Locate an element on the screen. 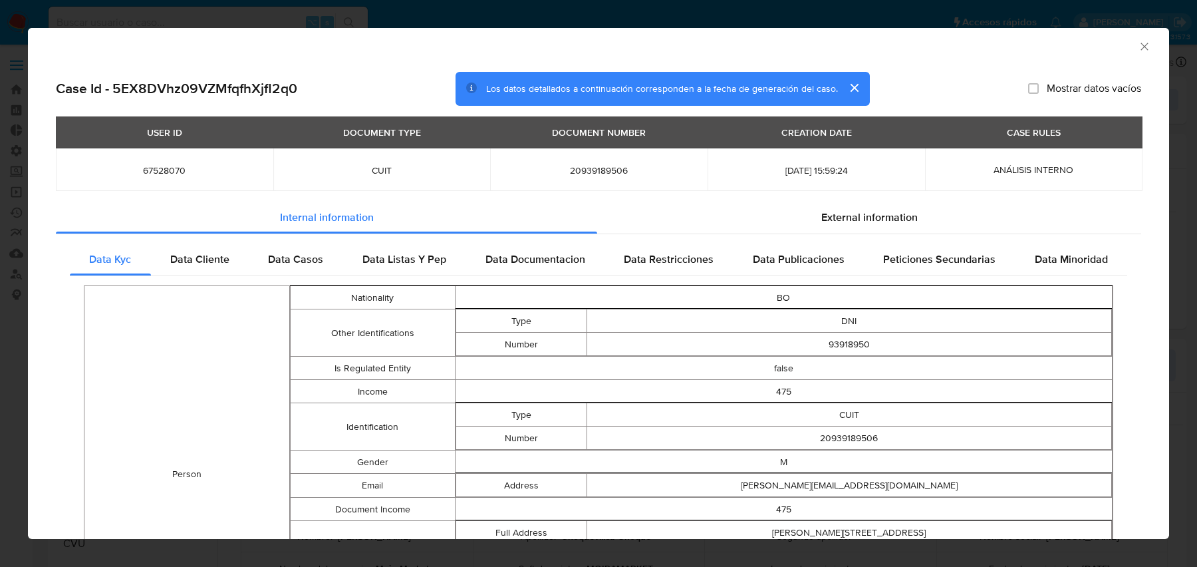 This screenshot has width=1197, height=567. span: Los datos detallados a continuación corresponden a la fecha de generación del caso. is located at coordinates (662, 88).